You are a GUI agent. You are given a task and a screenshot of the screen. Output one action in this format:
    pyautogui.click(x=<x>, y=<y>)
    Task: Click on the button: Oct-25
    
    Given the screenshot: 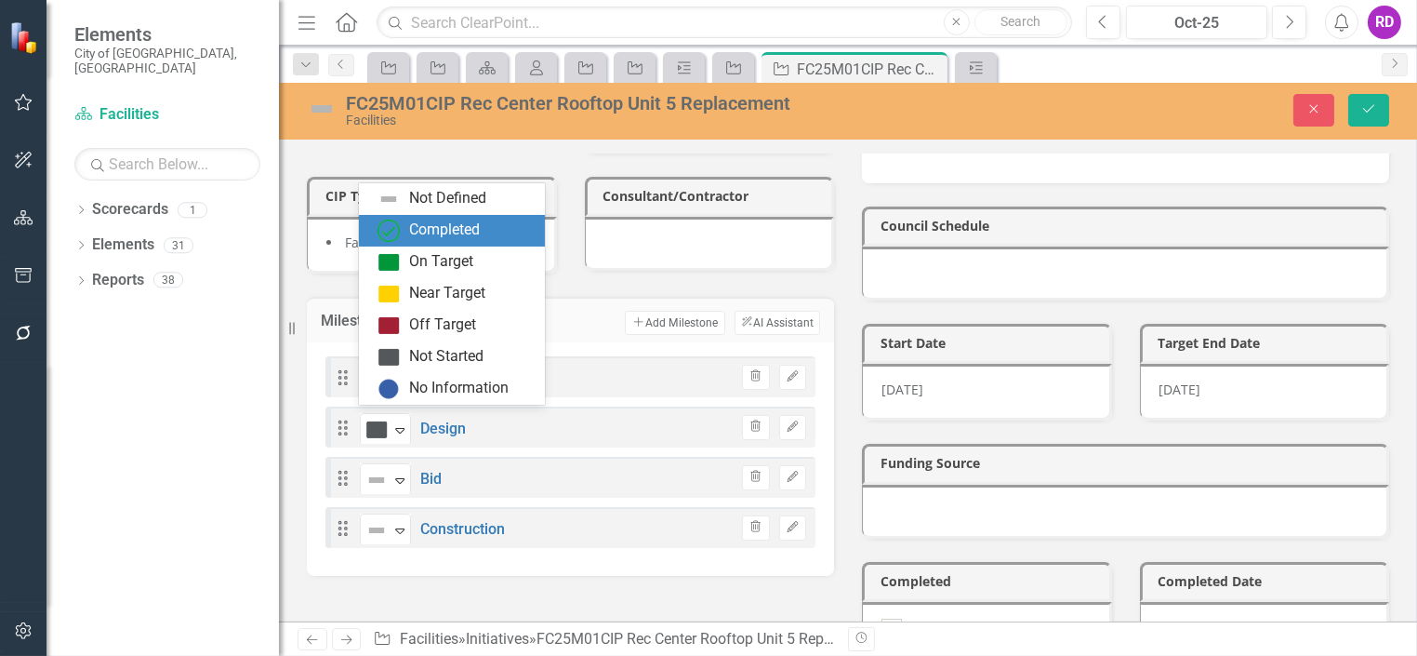 What is the action you would take?
    pyautogui.click(x=1197, y=22)
    